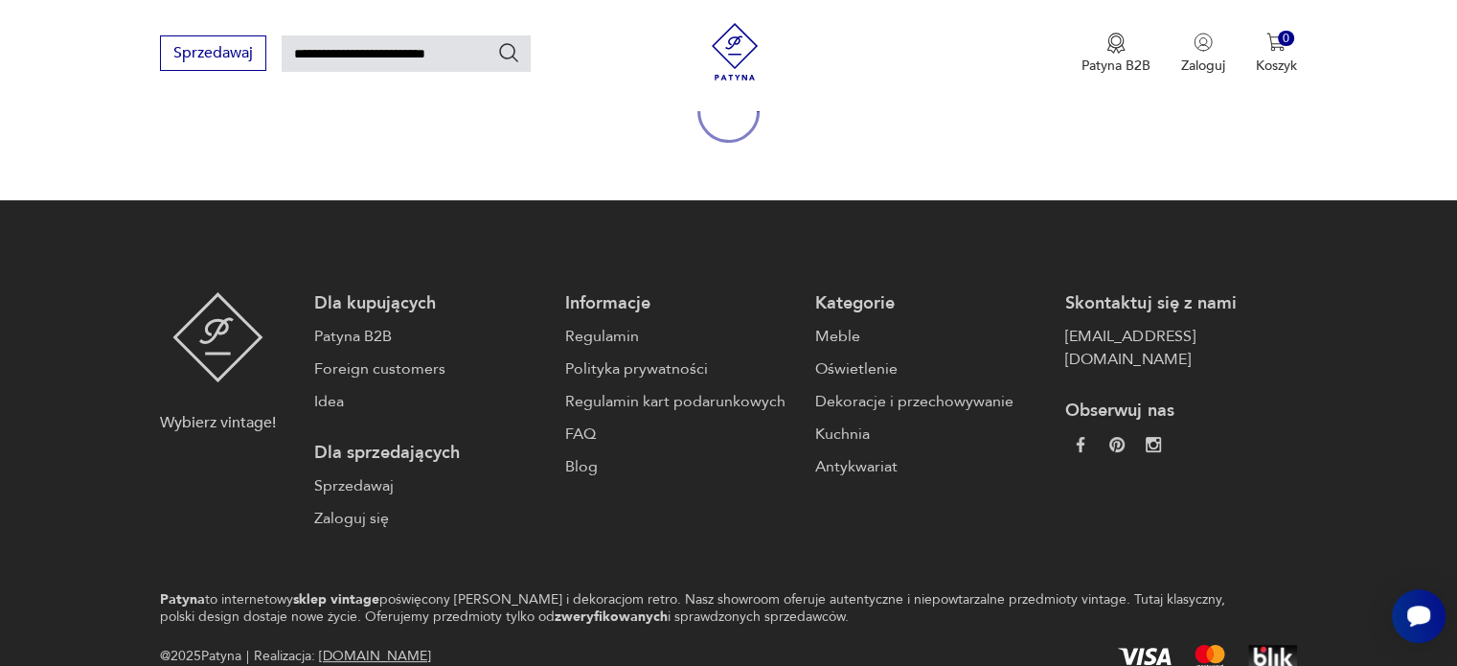  Describe the element at coordinates (930, 401) in the screenshot. I see `a: Dekoracje i przechowywanie` at that location.